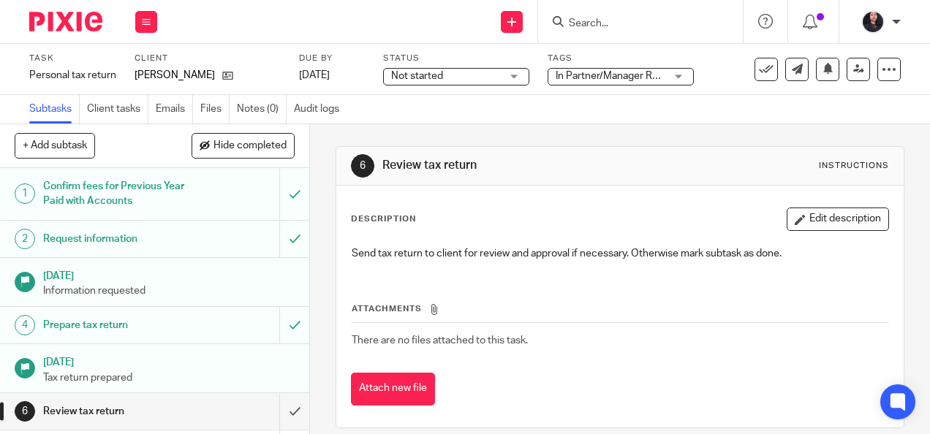 This screenshot has width=930, height=434. I want to click on span: Attachments, so click(387, 309).